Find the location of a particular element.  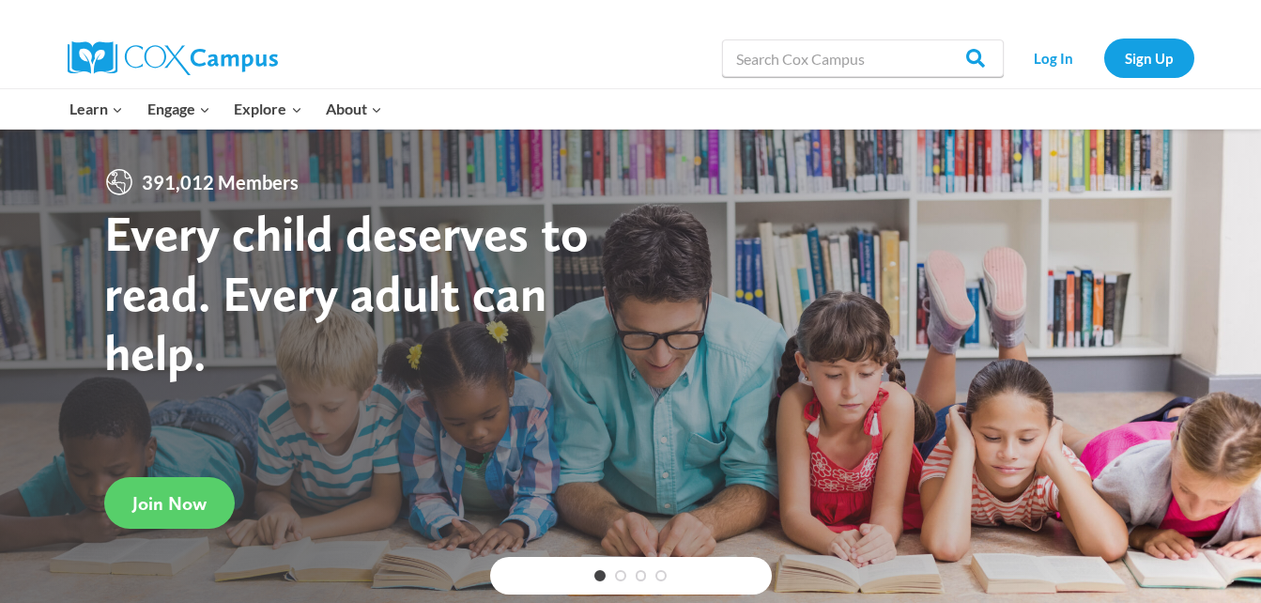

a: Sign Up is located at coordinates (1149, 57).